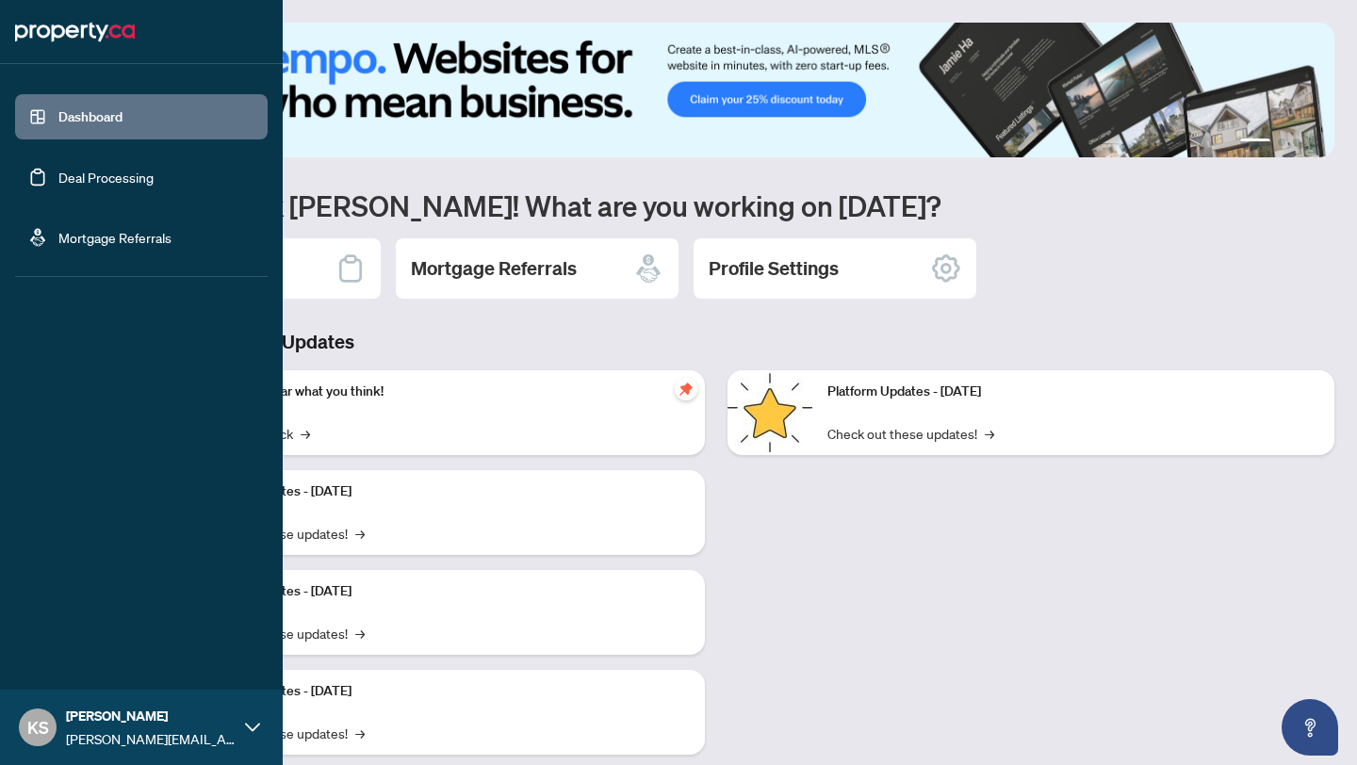 The height and width of the screenshot is (765, 1357). What do you see at coordinates (774, 269) in the screenshot?
I see `h2: Profile Settings` at bounding box center [774, 269].